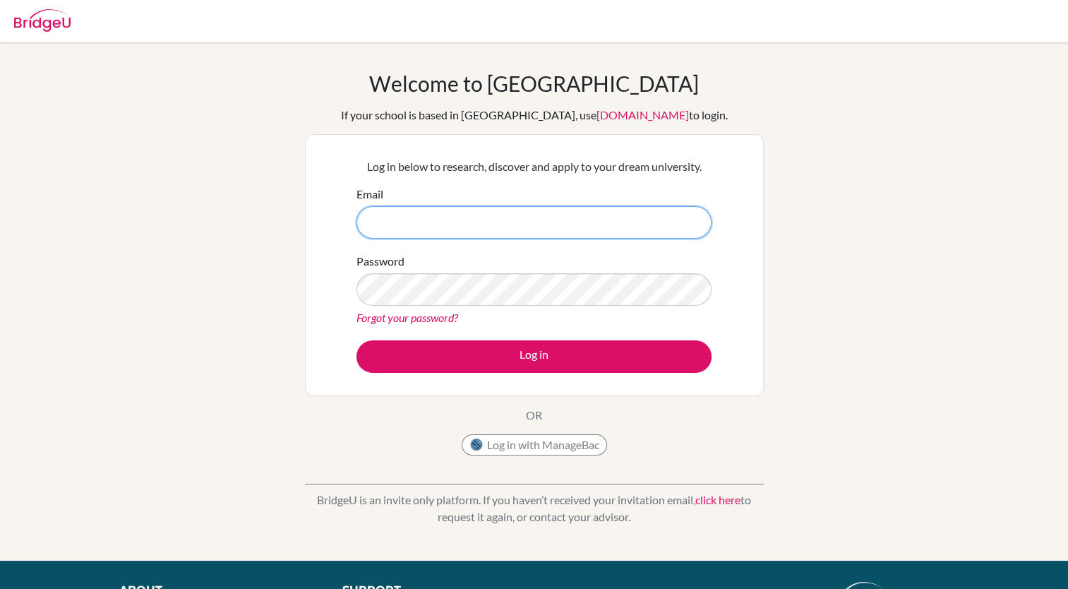 This screenshot has width=1068, height=589. I want to click on p: BridgeU is an invite only platform. If you haven’t received your invitation email, to request it ..., so click(534, 508).